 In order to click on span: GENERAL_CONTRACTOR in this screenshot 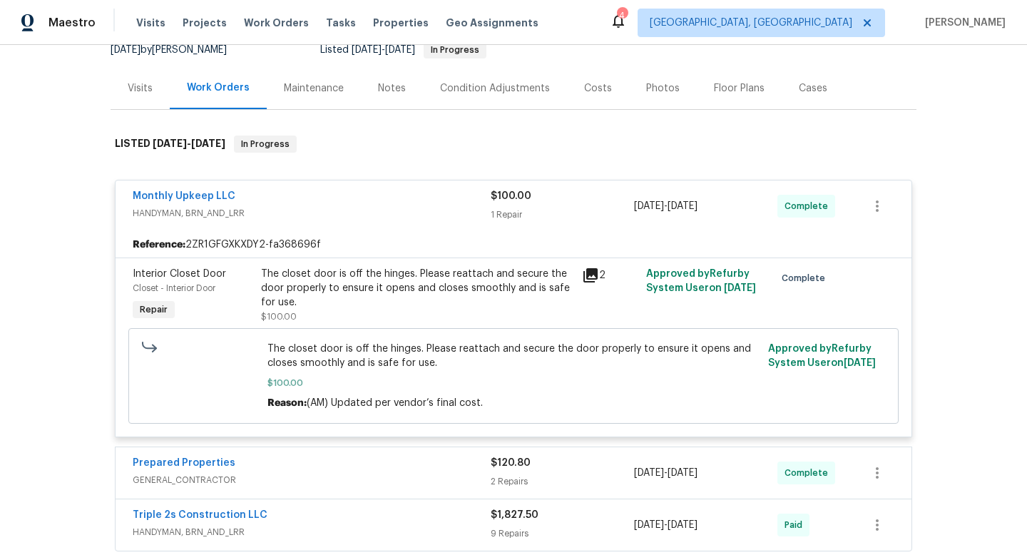, I will do `click(312, 480)`.